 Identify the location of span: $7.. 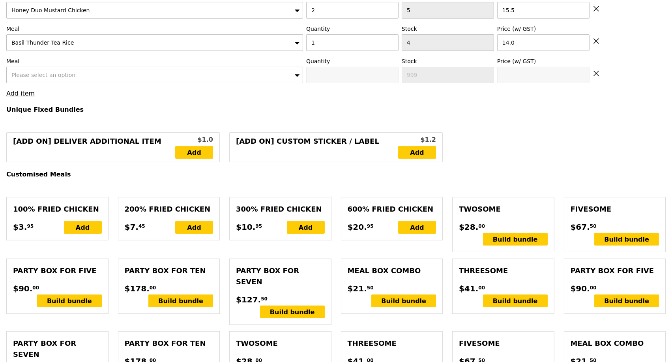
(131, 227).